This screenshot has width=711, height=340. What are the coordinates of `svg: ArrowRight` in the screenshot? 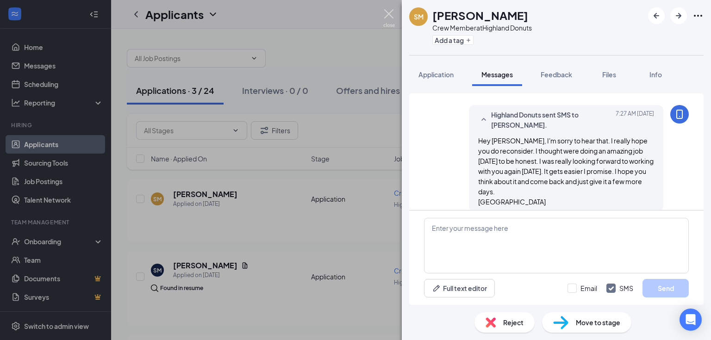 It's located at (679, 16).